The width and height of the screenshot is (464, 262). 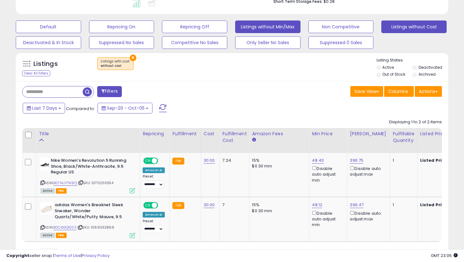 What do you see at coordinates (58, 256) in the screenshot?
I see `div: seller snap | |` at bounding box center [58, 256].